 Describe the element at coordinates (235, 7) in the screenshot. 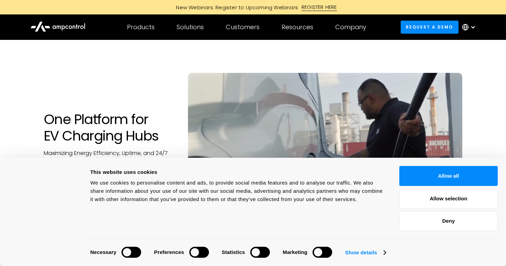

I see `div: New Webinars: Register to Upcoming Webinars` at that location.